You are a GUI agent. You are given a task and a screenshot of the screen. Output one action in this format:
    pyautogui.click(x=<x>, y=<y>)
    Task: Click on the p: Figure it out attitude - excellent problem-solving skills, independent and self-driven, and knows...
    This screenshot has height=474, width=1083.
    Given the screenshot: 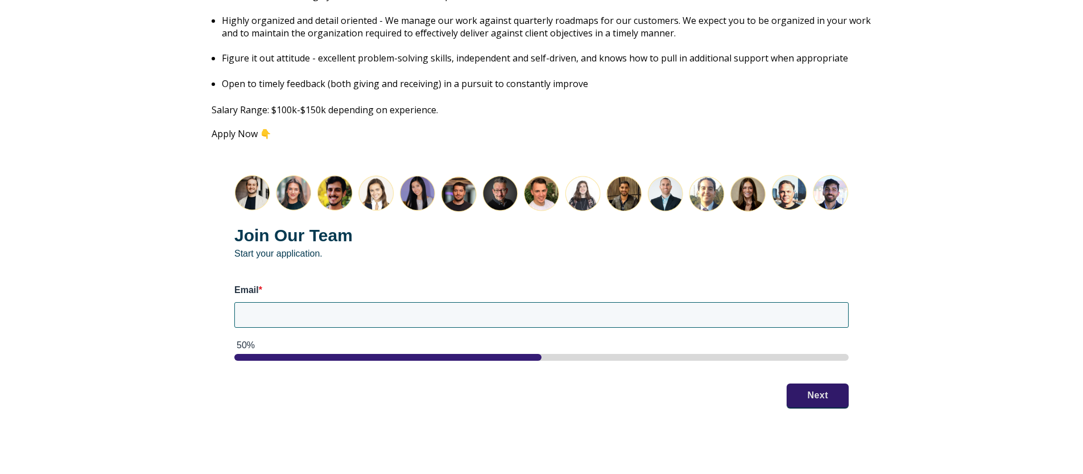 What is the action you would take?
    pyautogui.click(x=547, y=58)
    